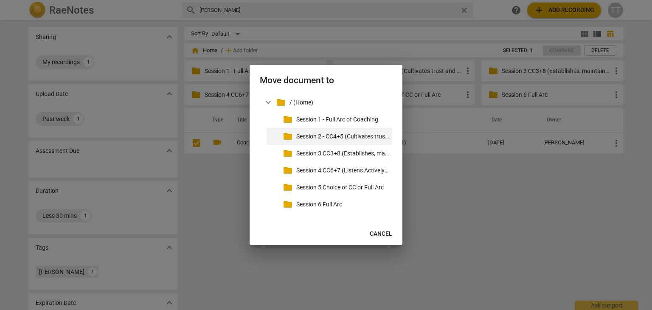 The width and height of the screenshot is (652, 310). Describe the element at coordinates (326, 80) in the screenshot. I see `h2: Move document to` at that location.